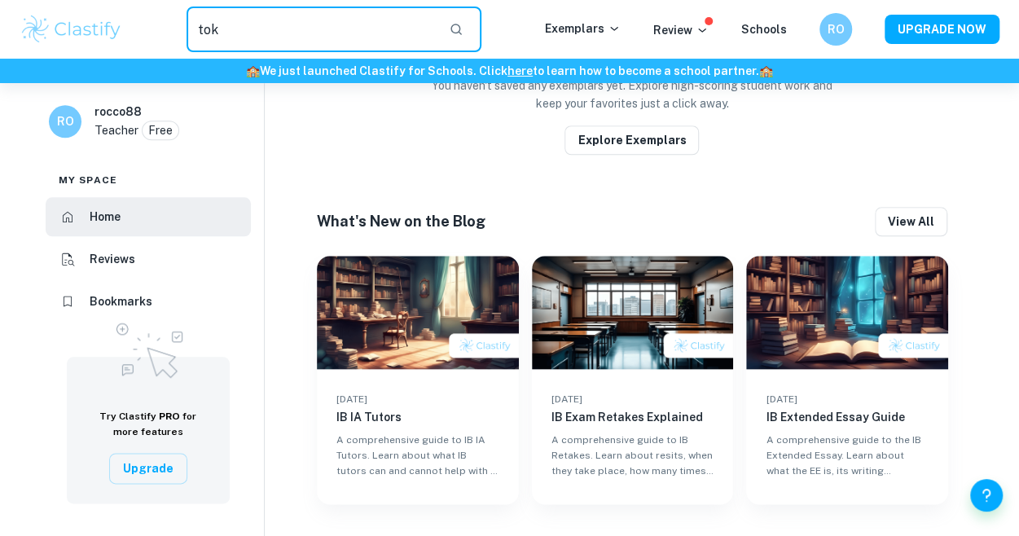  I want to click on button: Explore Exemplars, so click(631, 140).